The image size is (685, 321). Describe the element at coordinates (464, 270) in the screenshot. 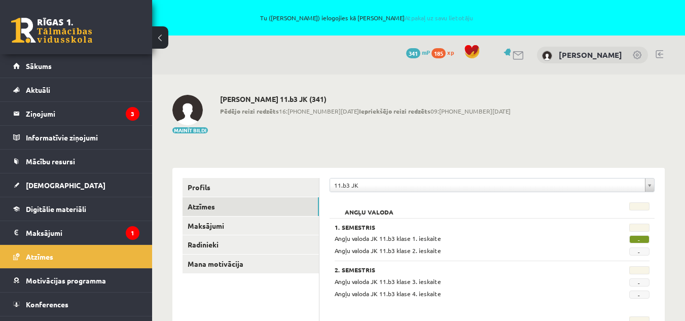

I see `h3: 2. Semestris` at that location.